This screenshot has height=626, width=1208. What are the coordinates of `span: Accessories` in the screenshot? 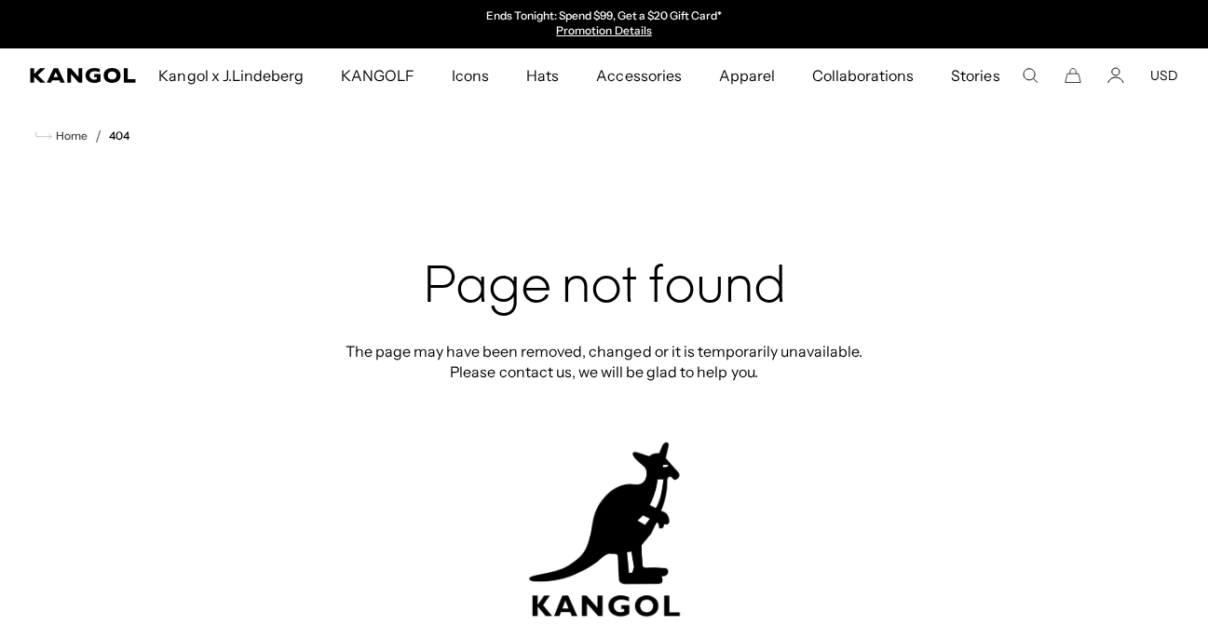 It's located at (638, 75).